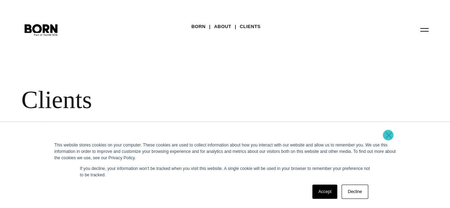  Describe the element at coordinates (199, 27) in the screenshot. I see `a: BORN` at that location.